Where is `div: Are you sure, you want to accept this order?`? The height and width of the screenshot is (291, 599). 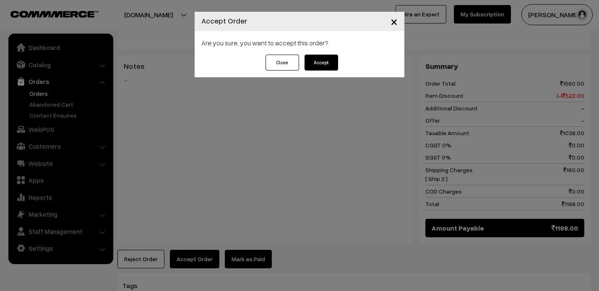
div: Are you sure, you want to accept this order? is located at coordinates (299, 43).